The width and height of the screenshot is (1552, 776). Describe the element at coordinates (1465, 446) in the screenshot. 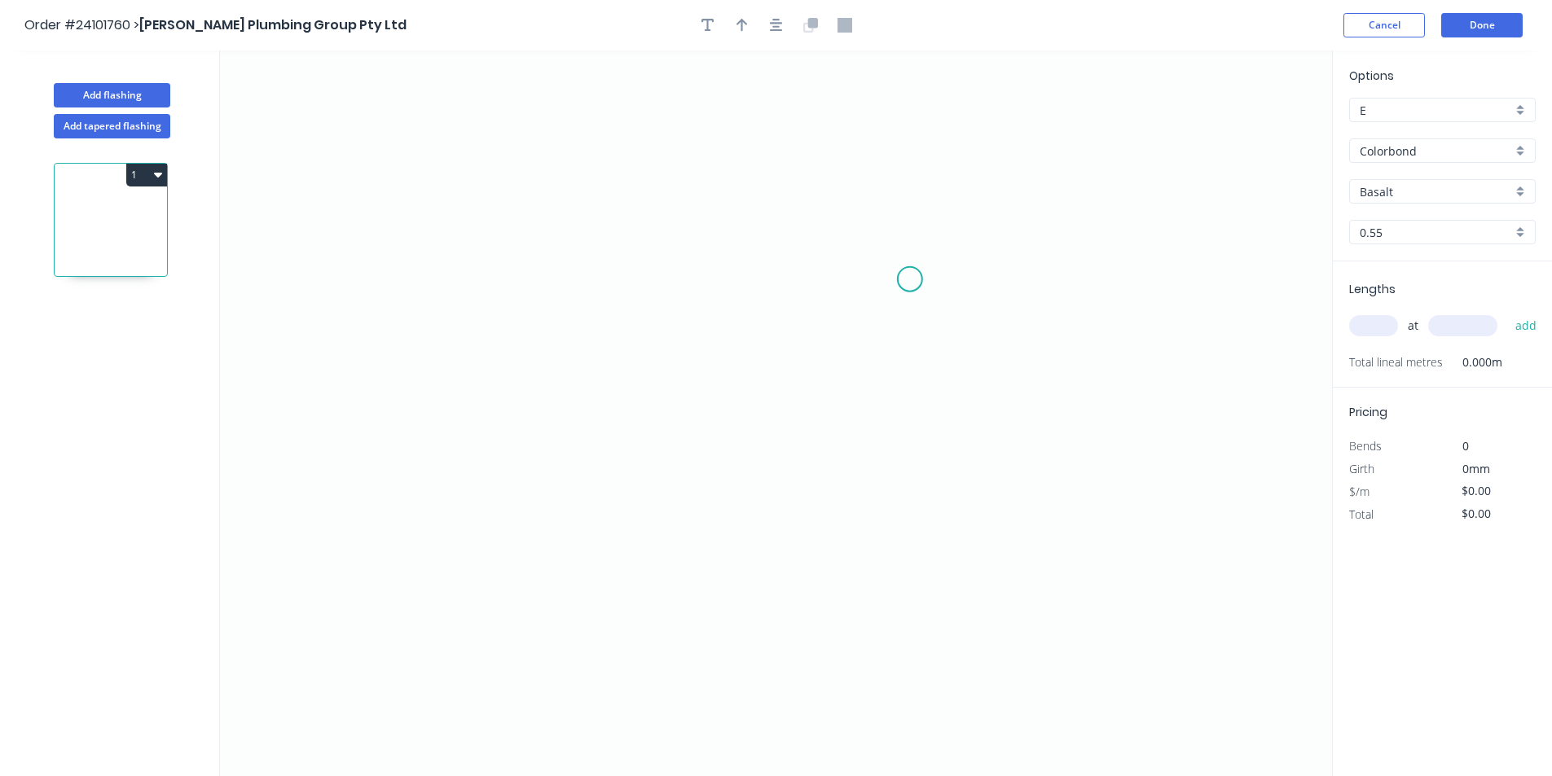

I see `span: 0` at that location.